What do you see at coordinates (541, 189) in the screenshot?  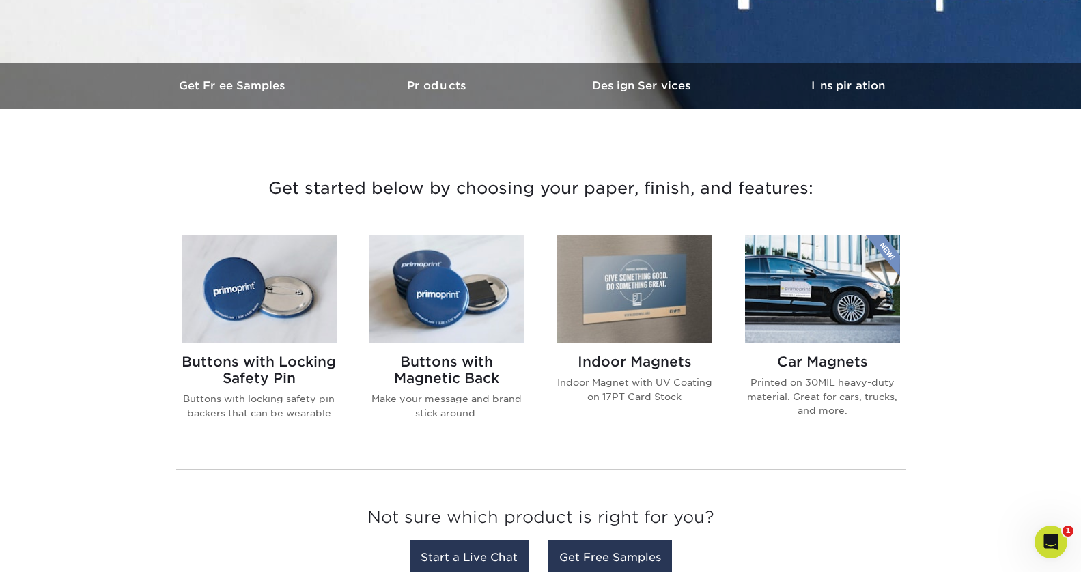 I see `h3: Get started below by choosing your paper, finish, and features:` at bounding box center [541, 189].